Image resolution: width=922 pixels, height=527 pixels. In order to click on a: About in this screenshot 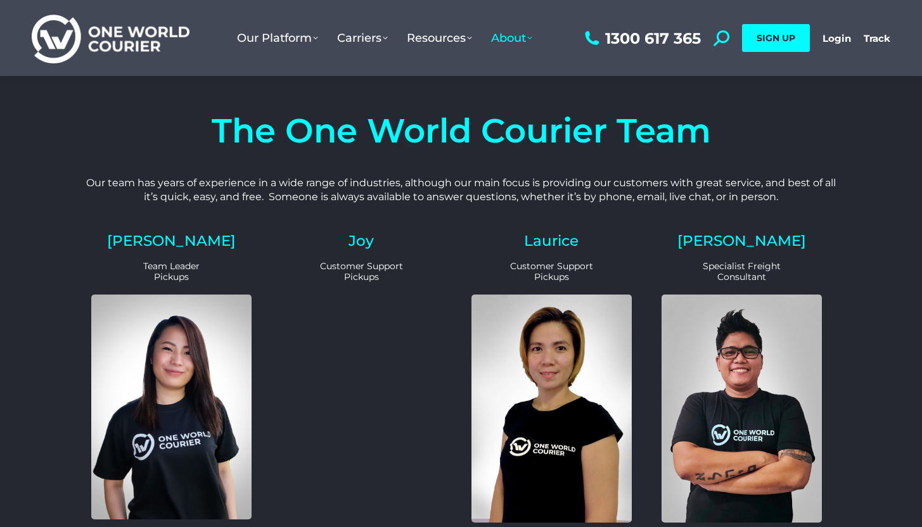, I will do `click(511, 38)`.